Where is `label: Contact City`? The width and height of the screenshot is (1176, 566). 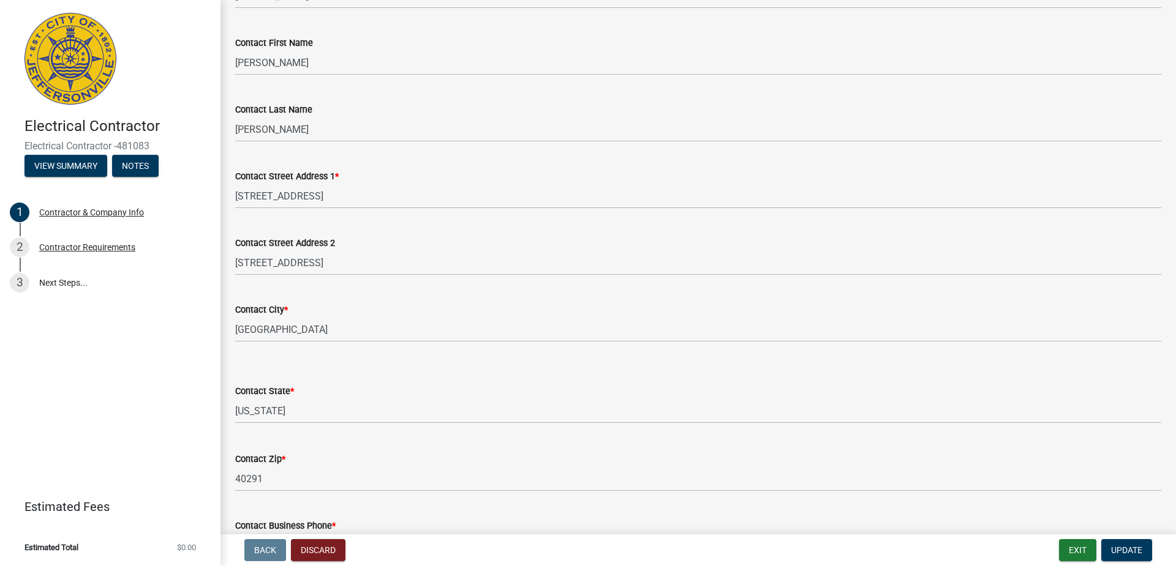 label: Contact City is located at coordinates (261, 310).